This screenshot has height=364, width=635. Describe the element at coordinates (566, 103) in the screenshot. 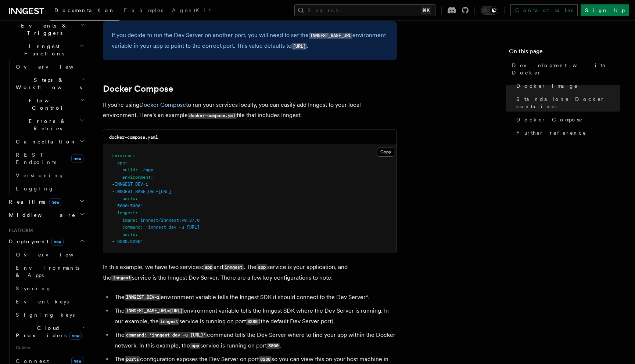

I see `a: Standalone Docker container` at that location.